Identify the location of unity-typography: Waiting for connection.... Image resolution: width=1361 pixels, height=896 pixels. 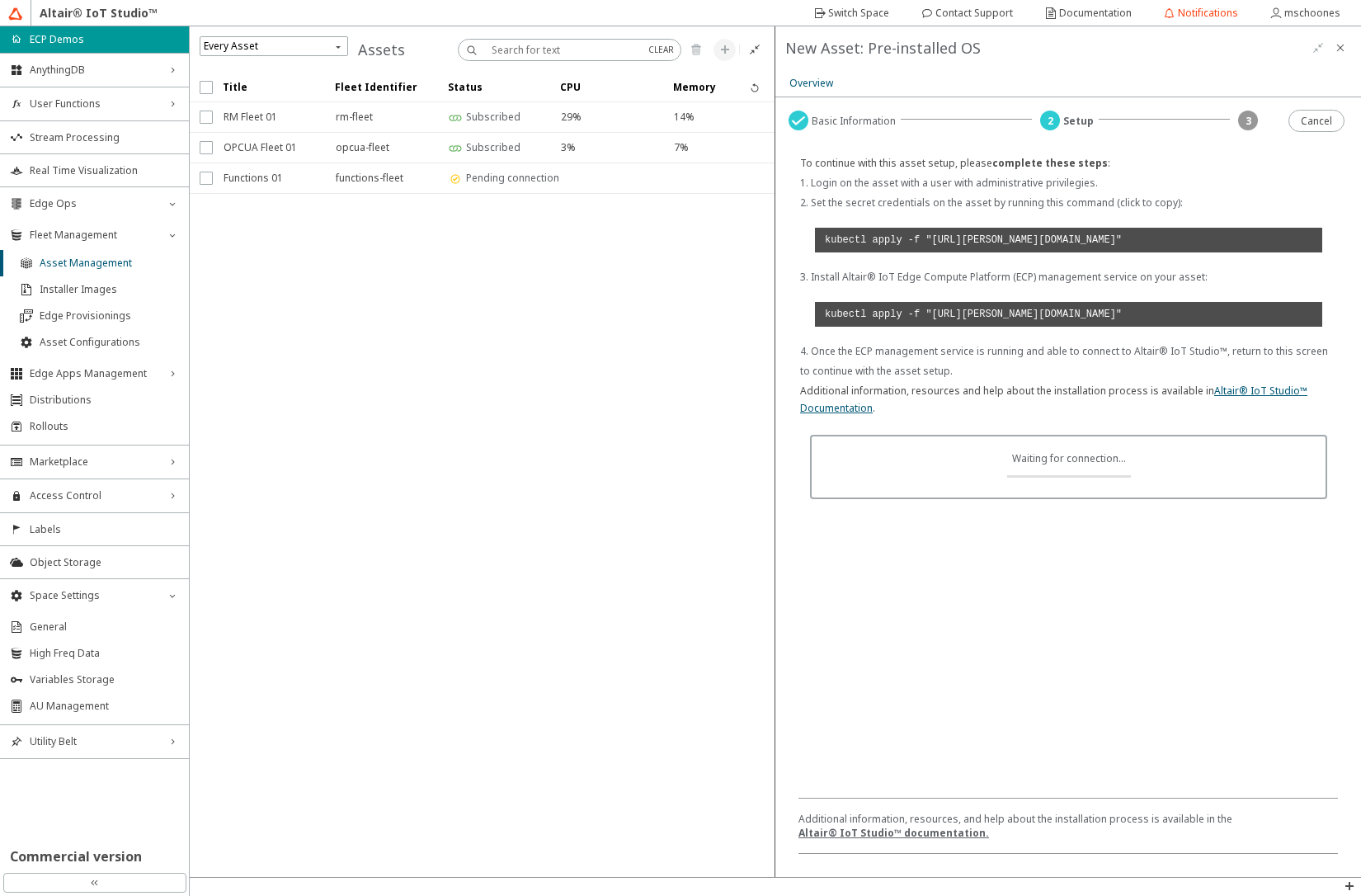
(1068, 460).